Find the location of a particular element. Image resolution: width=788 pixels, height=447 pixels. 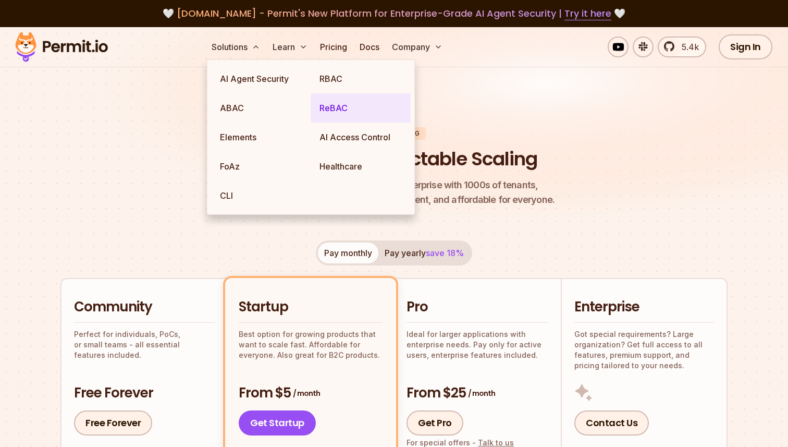

h3: From $5 is located at coordinates (311, 393).